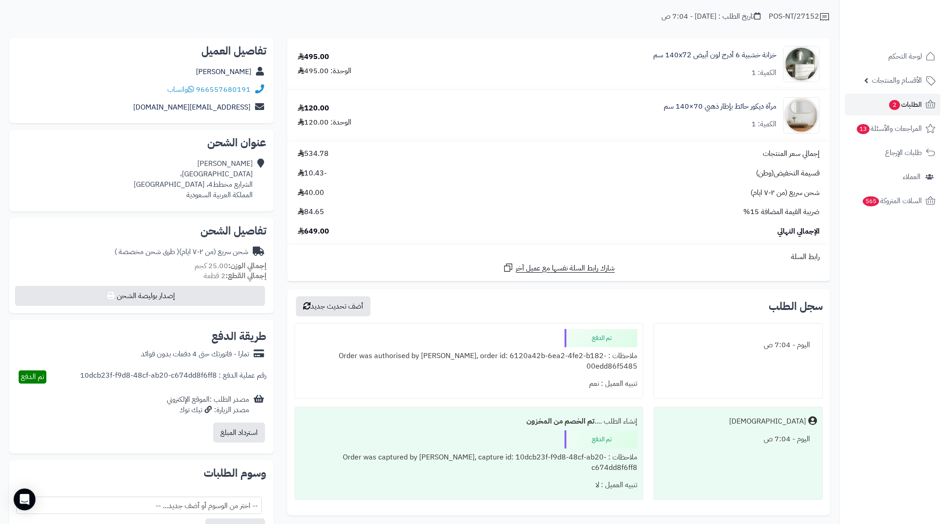  What do you see at coordinates (469, 384) in the screenshot?
I see `div: تنبيه العميل : نعم` at bounding box center [469, 384].